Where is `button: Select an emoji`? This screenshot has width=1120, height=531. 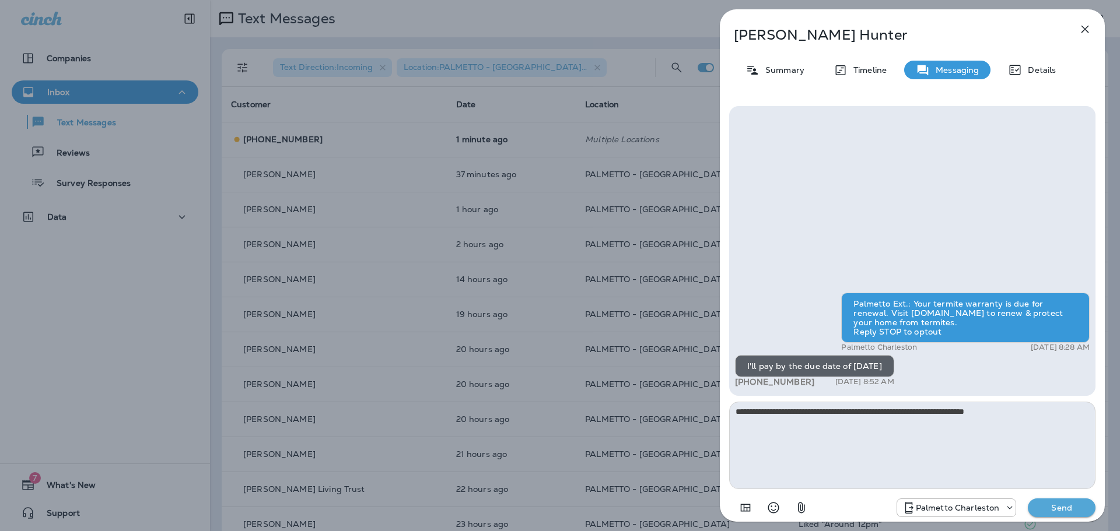
button: Select an emoji is located at coordinates (774, 508).